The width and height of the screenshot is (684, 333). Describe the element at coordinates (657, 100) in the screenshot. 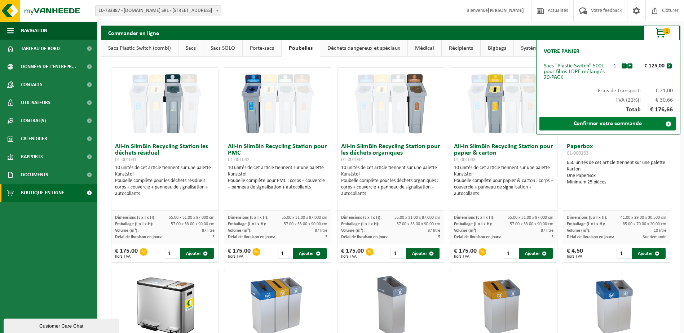

I see `span: € 30,66` at that location.